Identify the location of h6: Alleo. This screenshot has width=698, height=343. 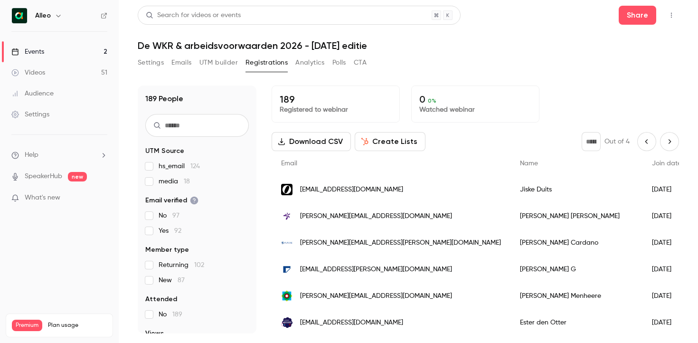
(43, 16).